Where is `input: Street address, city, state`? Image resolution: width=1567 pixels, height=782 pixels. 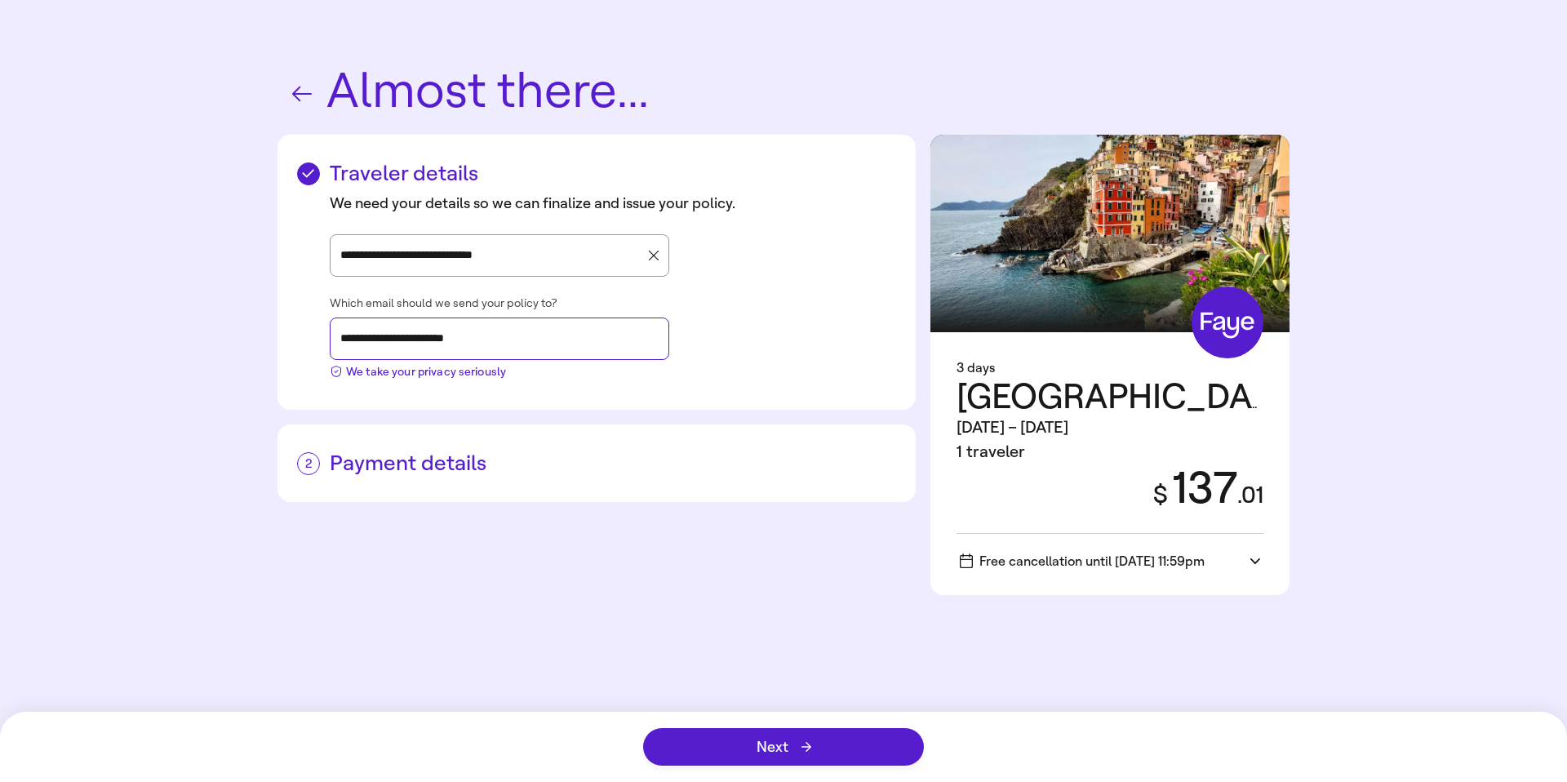 input: Street address, city, state is located at coordinates (491, 256).